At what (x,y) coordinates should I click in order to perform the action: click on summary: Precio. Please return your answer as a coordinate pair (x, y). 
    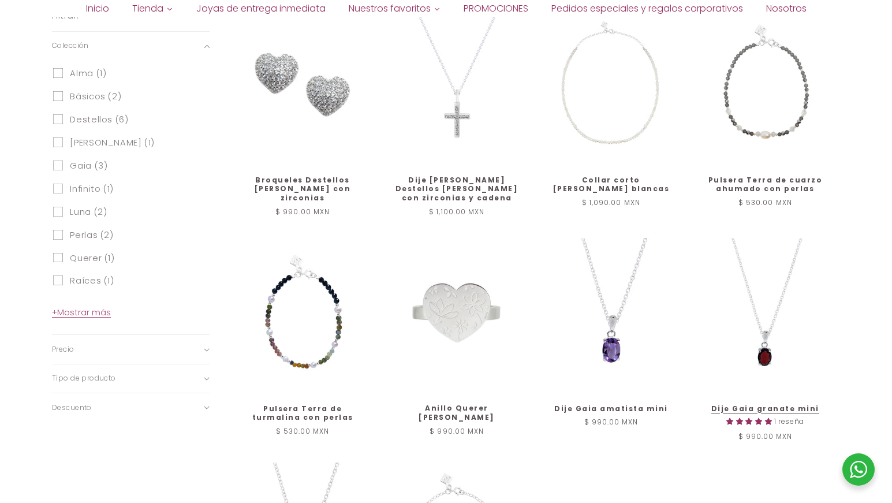
    Looking at the image, I should click on (131, 349).